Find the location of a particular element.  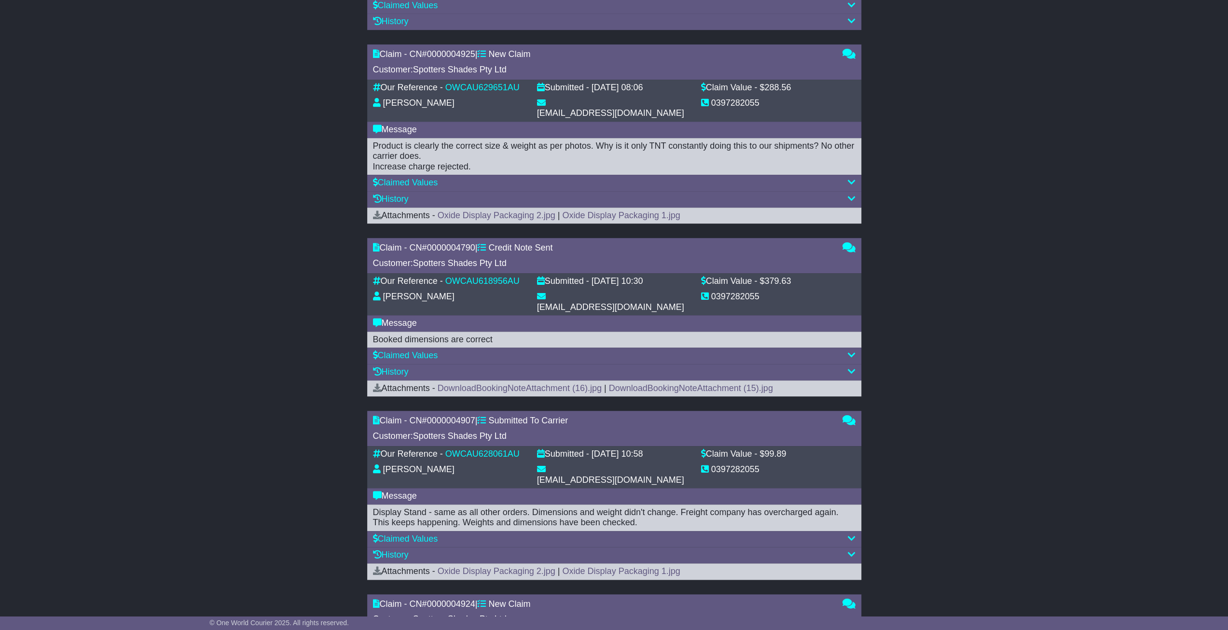

div: Booked dimensions are correct is located at coordinates (614, 340).